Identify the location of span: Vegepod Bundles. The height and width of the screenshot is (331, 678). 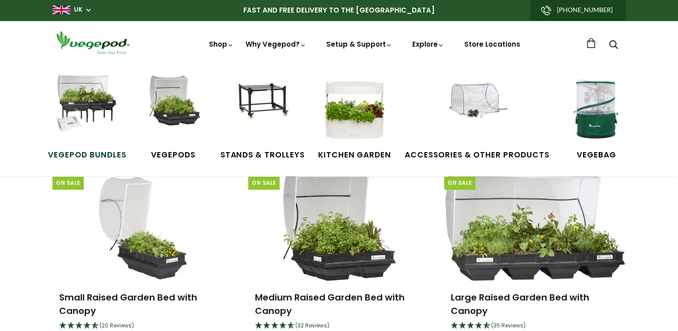
(87, 155).